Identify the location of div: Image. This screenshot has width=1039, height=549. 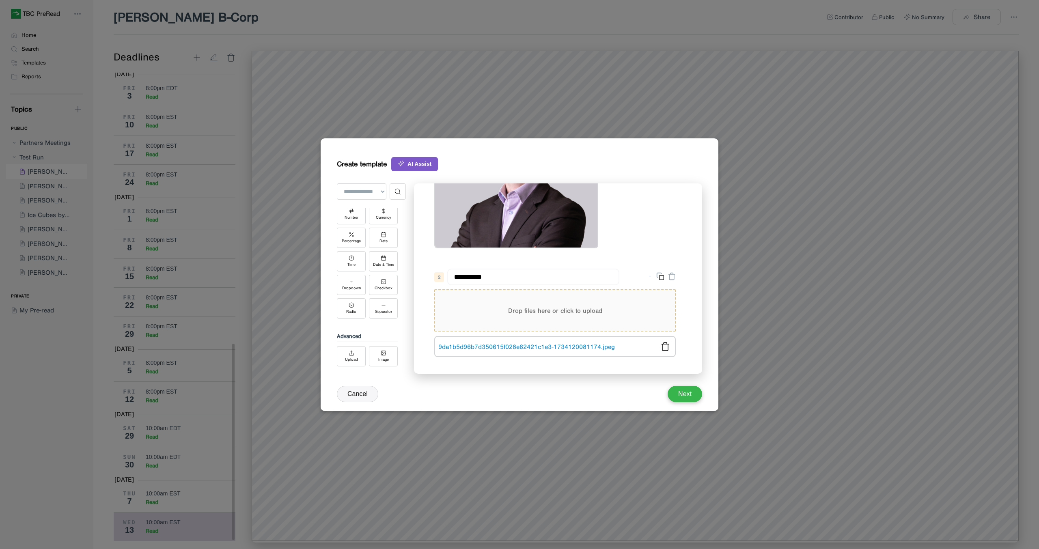
(383, 359).